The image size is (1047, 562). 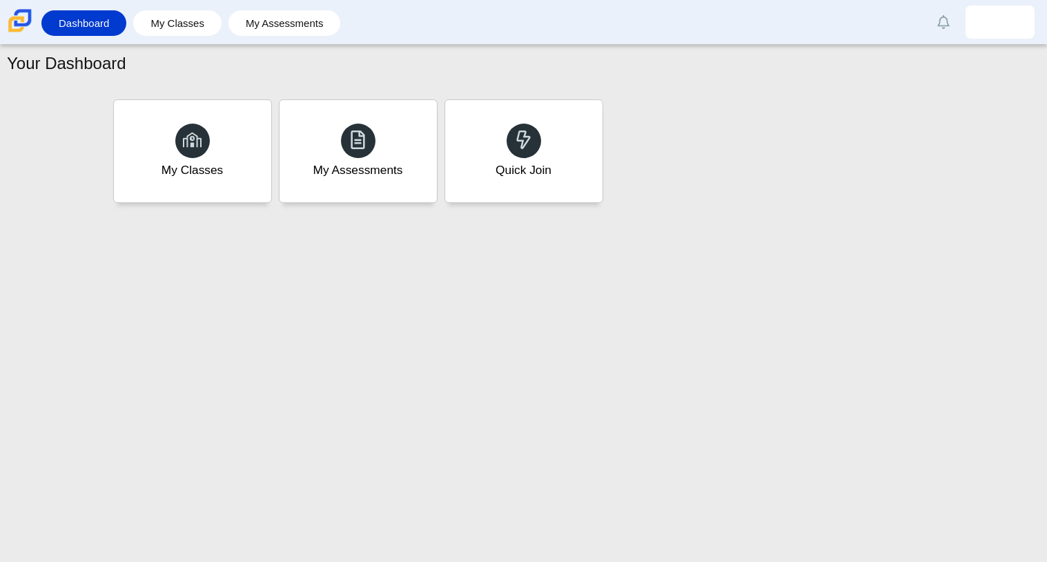 I want to click on img: demond.ashley.pWNDYR, so click(x=1000, y=22).